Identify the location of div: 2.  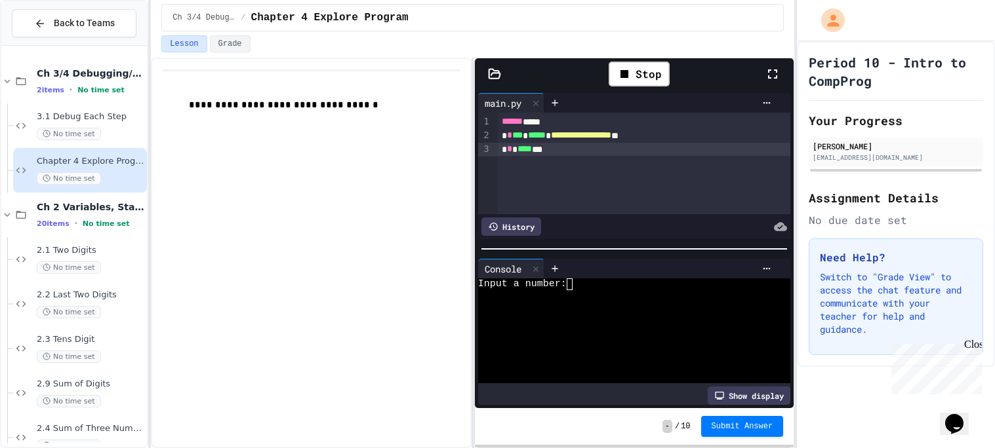
(485, 136).